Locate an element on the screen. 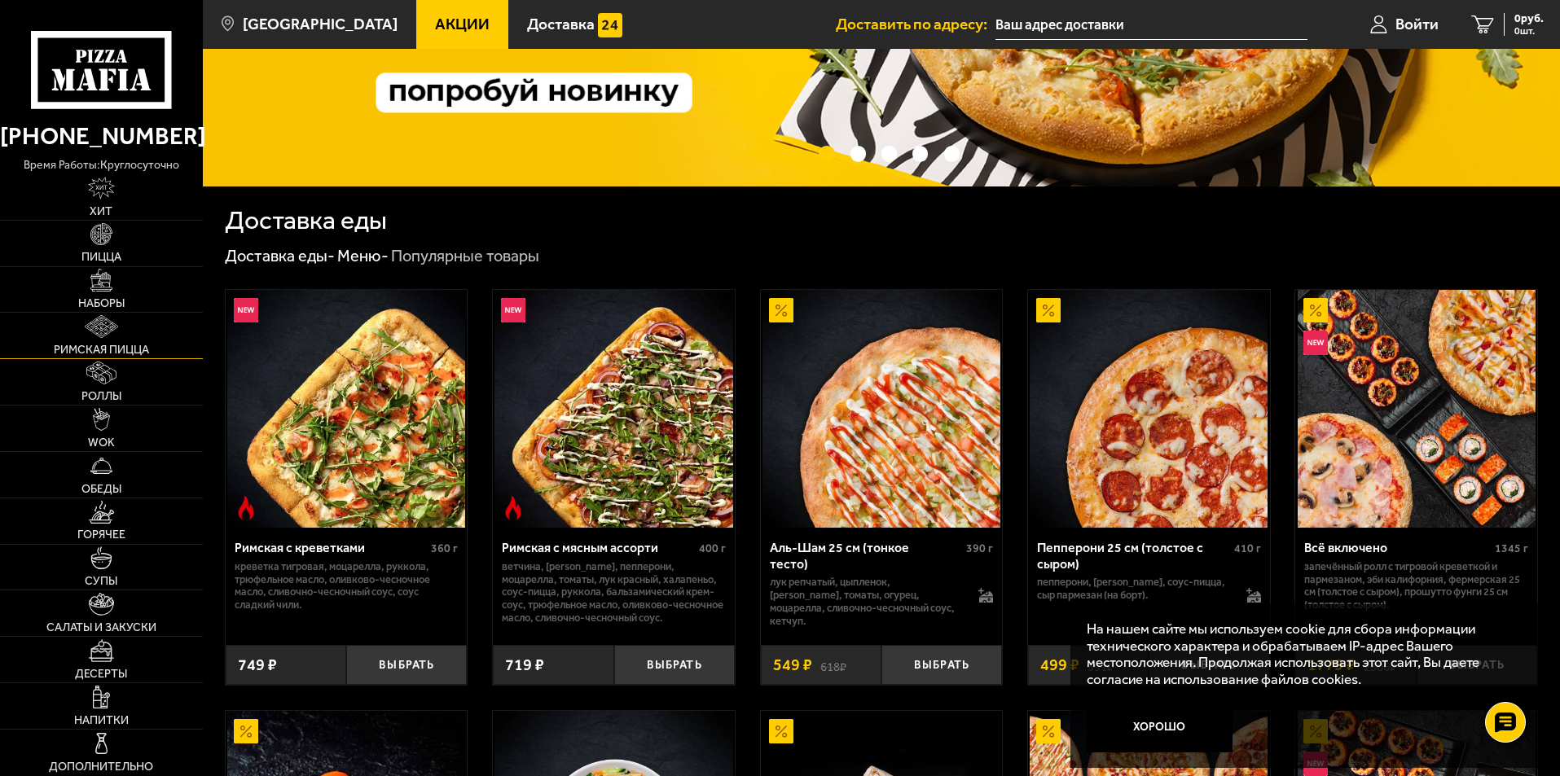 The width and height of the screenshot is (1560, 776). span: Римская пицца is located at coordinates (101, 350).